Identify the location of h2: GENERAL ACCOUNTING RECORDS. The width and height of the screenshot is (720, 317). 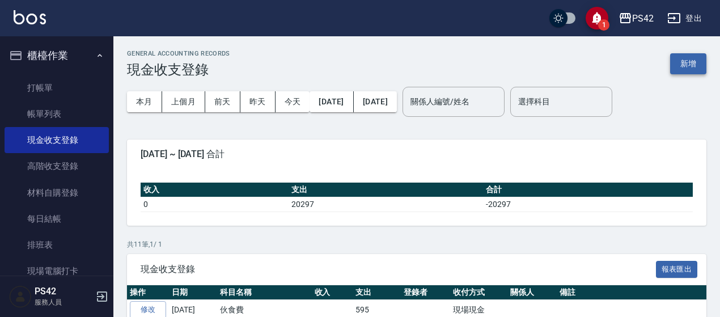
(179, 53).